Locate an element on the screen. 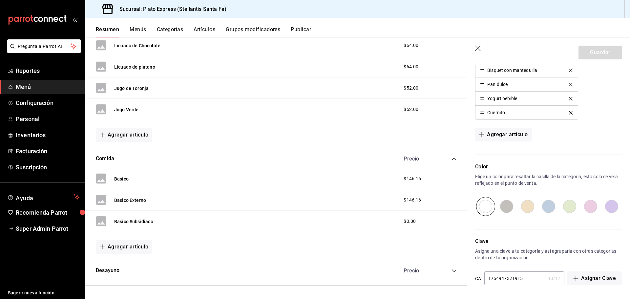 This screenshot has height=299, width=630. span: Ayuda is located at coordinates (43, 197).